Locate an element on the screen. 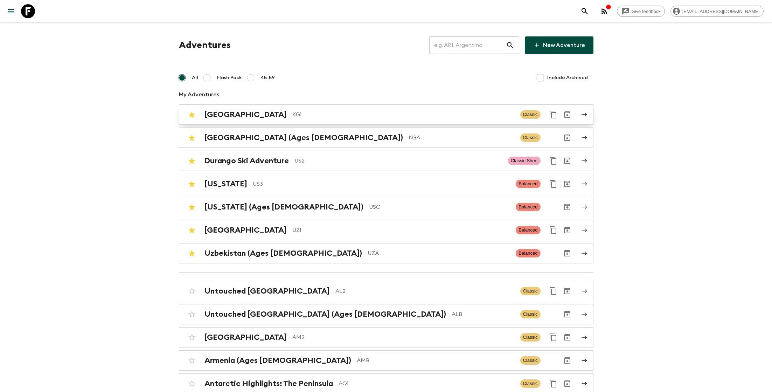 This screenshot has height=392, width=772. h2: Antarctic Highlights: The Peninsula is located at coordinates (269, 384).